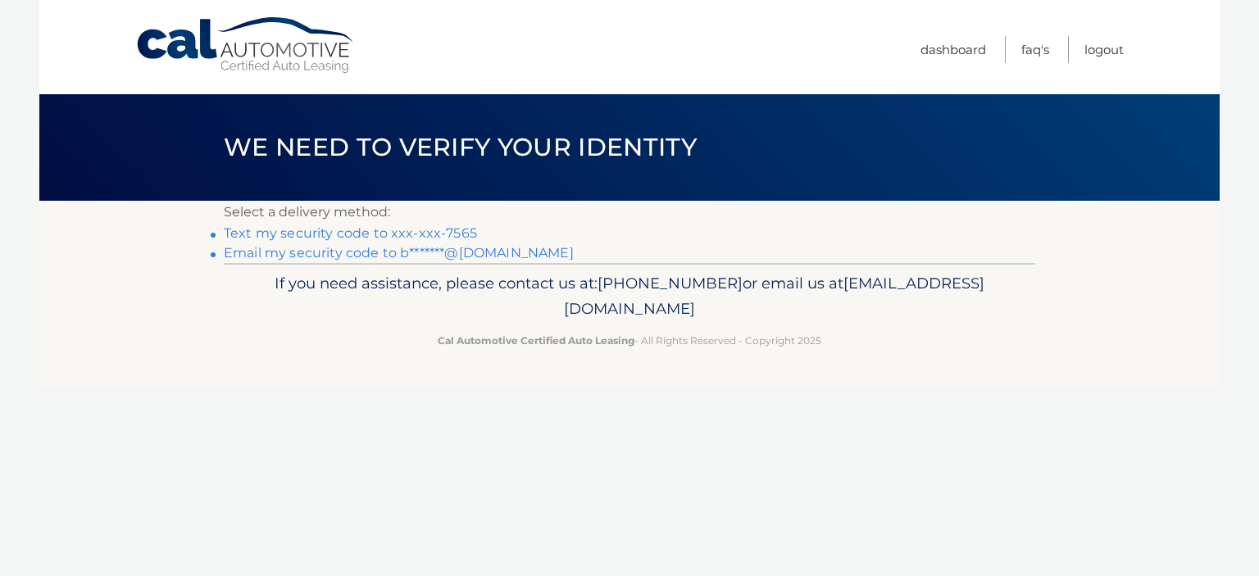 The image size is (1259, 576). I want to click on a: Text my security code to xxx-xxx-7565, so click(350, 233).